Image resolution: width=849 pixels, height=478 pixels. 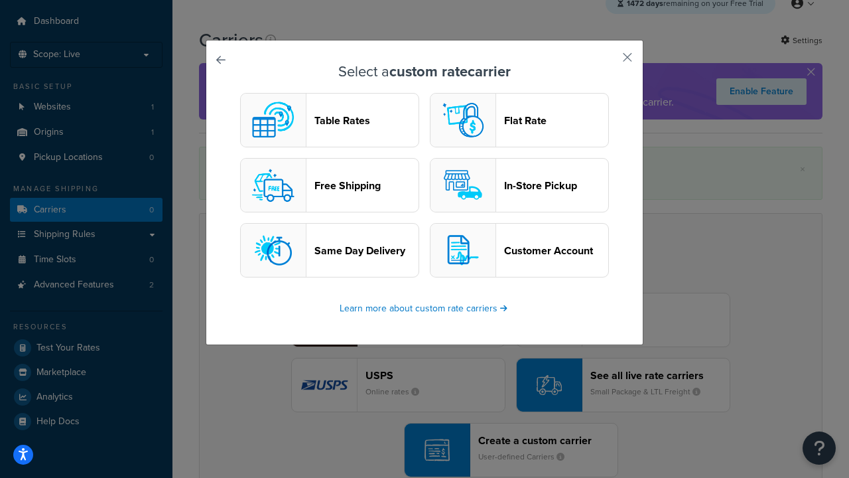 What do you see at coordinates (366, 250) in the screenshot?
I see `header: Same Day Delivery` at bounding box center [366, 250].